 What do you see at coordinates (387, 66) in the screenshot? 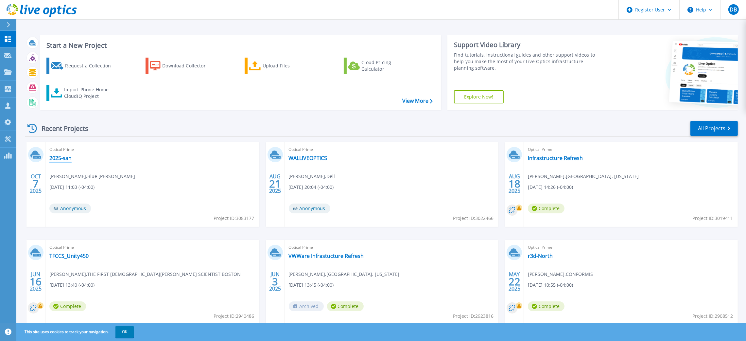
I see `div: Cloud Pricing Calculator` at bounding box center [387, 66].